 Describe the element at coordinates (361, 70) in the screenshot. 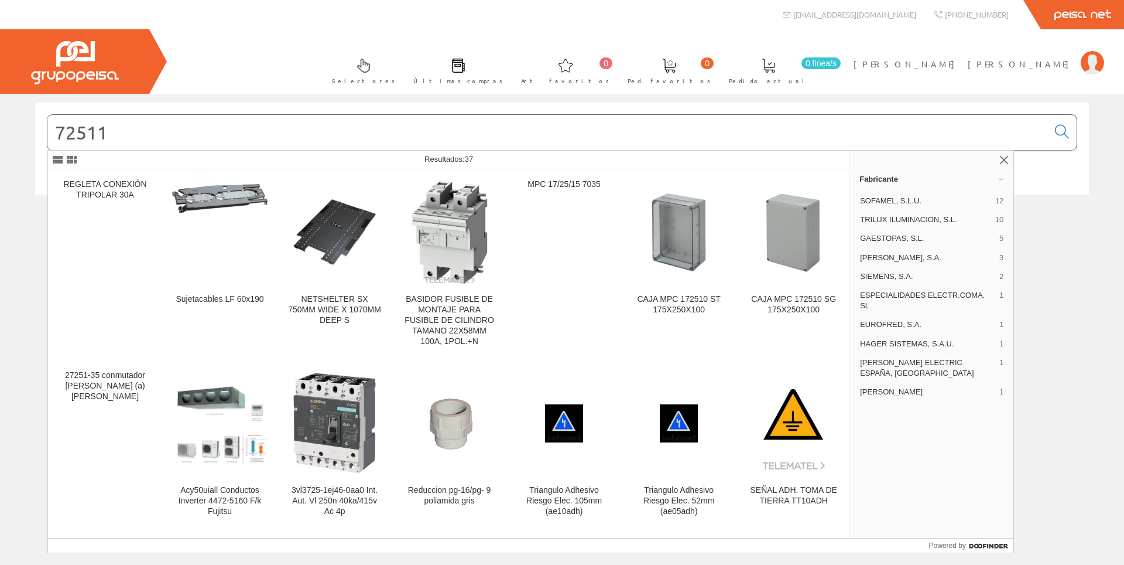

I see `a: Selectores` at that location.